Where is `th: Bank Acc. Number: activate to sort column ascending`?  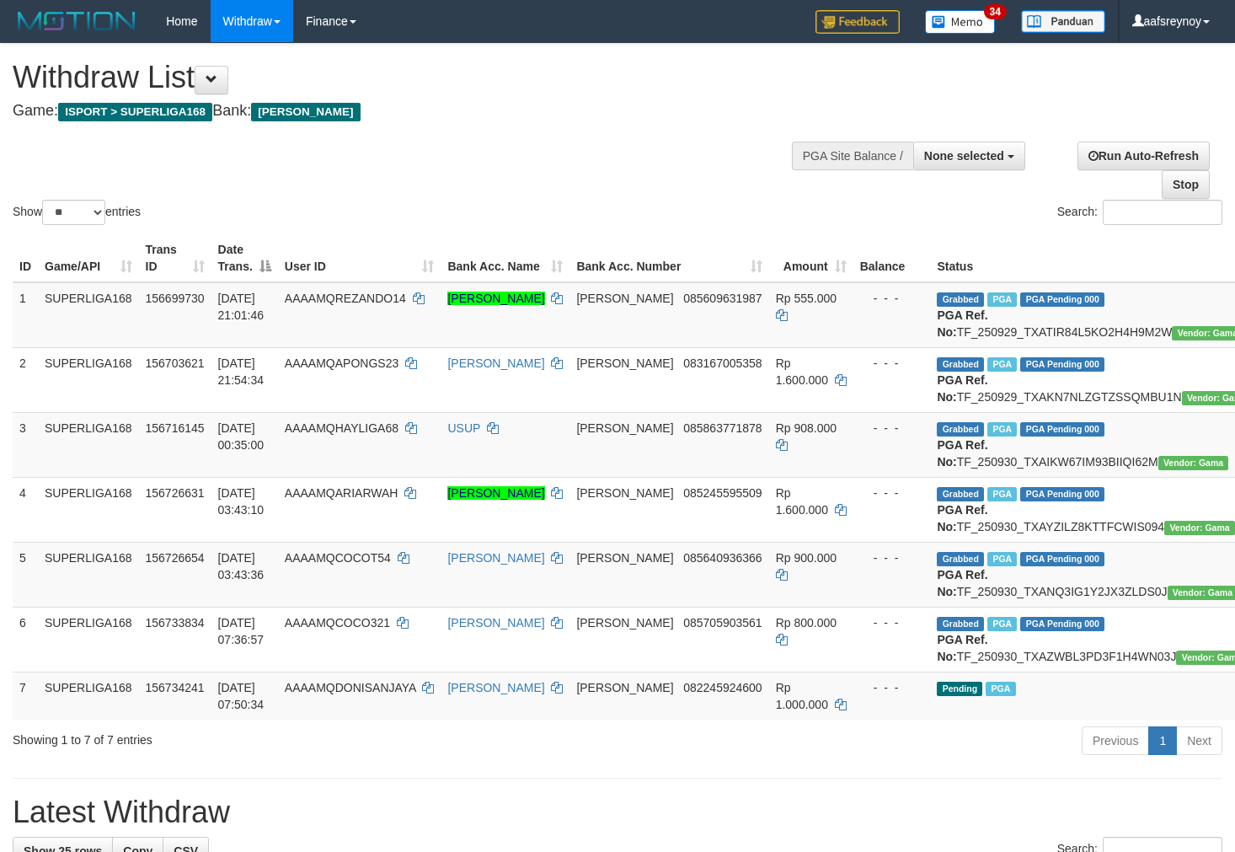
th: Bank Acc. Number: activate to sort column ascending is located at coordinates (669, 258).